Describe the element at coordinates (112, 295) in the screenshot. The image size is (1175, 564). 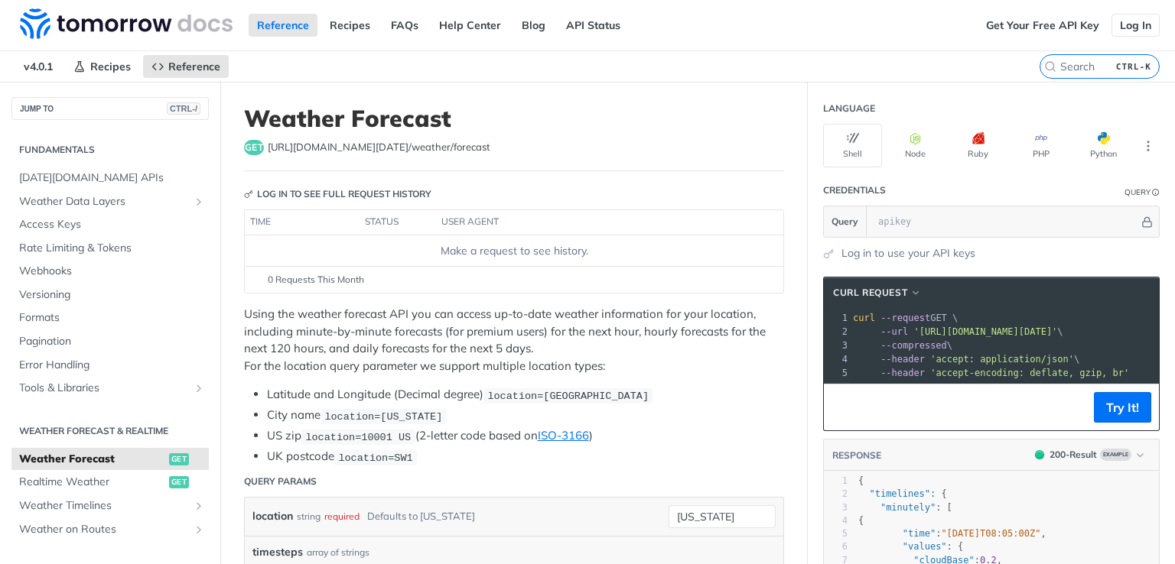
I see `span: Versioning` at that location.